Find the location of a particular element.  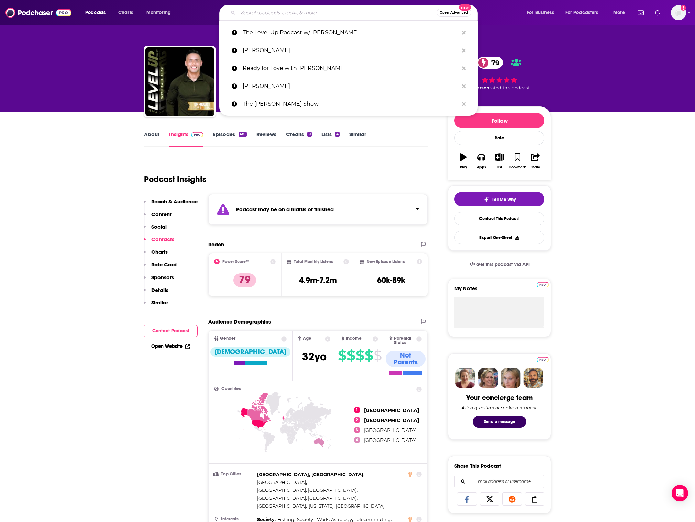

p: Details is located at coordinates (160, 290).